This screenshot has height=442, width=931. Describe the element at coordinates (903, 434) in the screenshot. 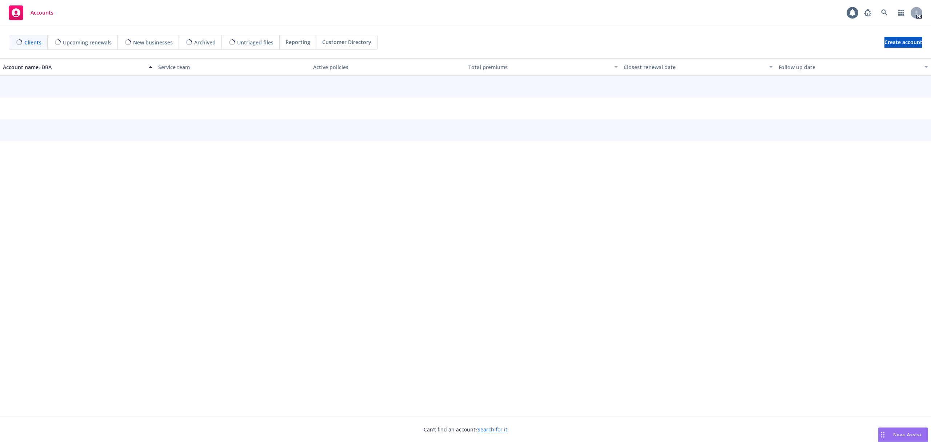

I see `button: Nova Assist` at that location.